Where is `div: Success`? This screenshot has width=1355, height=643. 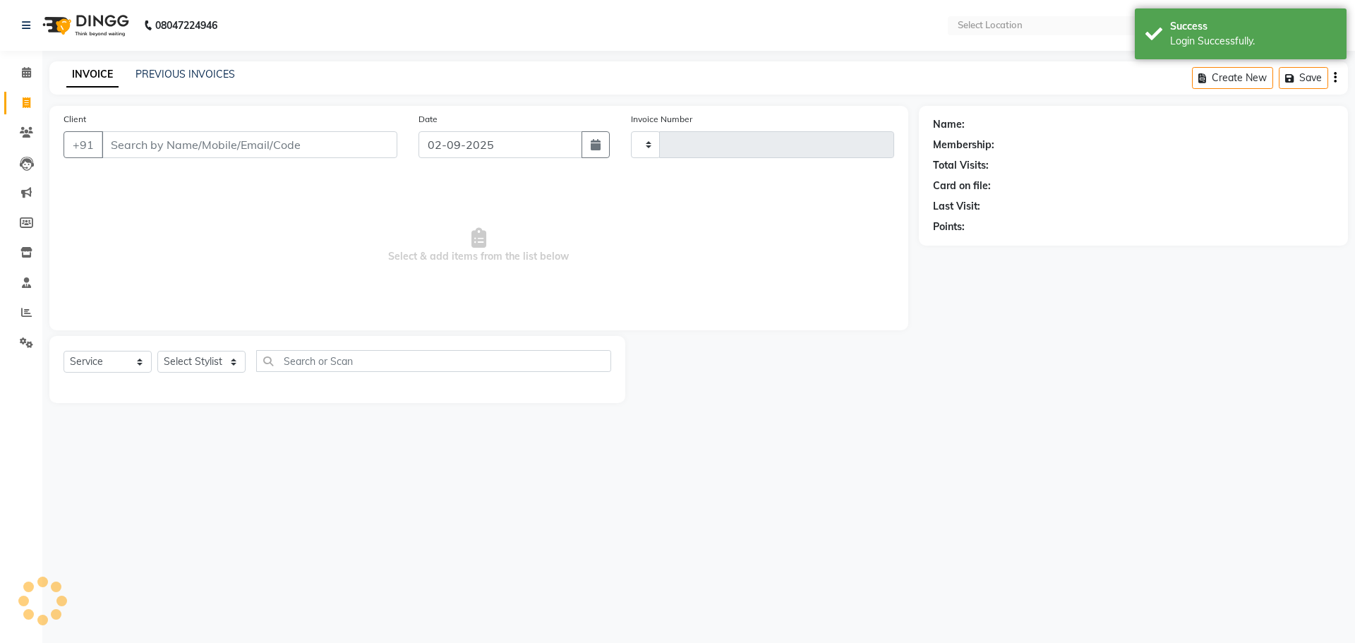
div: Success is located at coordinates (1252, 26).